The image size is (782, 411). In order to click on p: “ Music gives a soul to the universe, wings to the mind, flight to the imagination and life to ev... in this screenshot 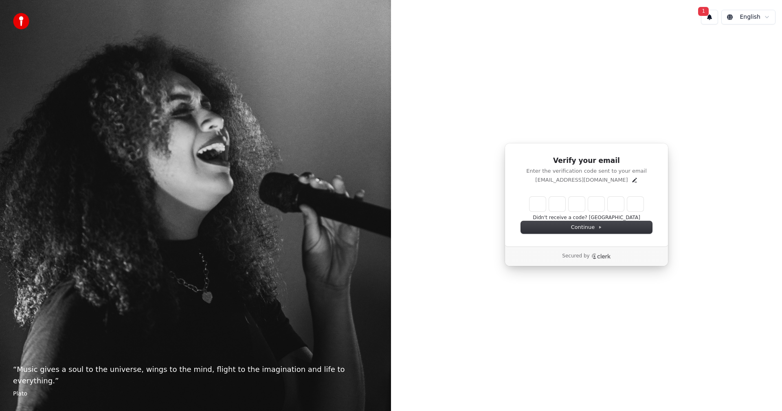, I will do `click(195, 375)`.